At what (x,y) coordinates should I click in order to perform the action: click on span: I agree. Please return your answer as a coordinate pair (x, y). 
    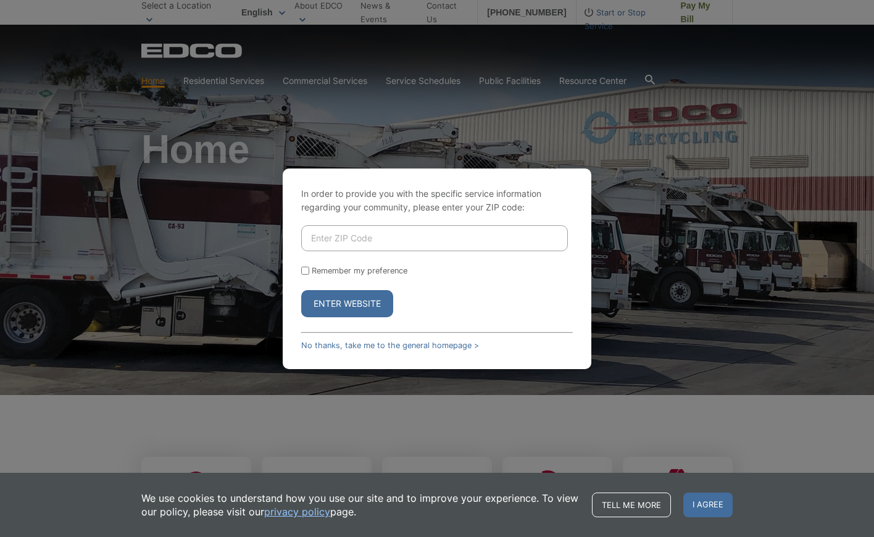
    Looking at the image, I should click on (708, 505).